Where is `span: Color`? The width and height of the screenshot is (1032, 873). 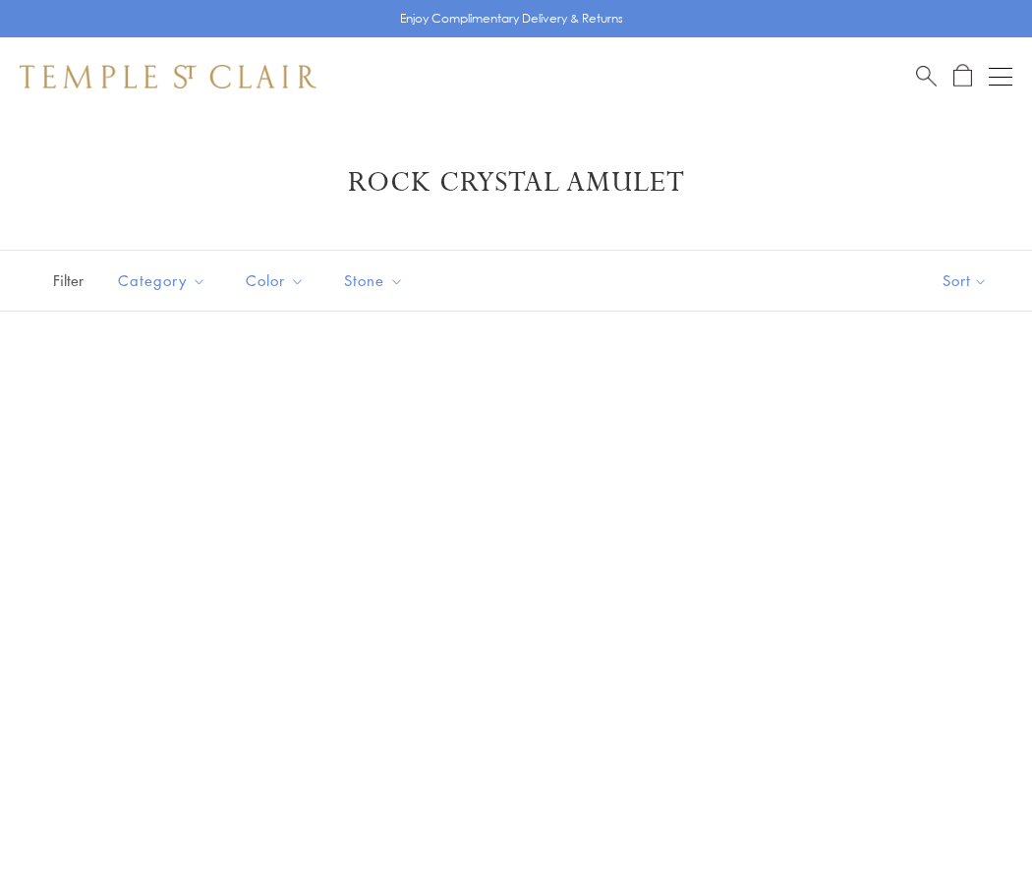
span: Color is located at coordinates (277, 280).